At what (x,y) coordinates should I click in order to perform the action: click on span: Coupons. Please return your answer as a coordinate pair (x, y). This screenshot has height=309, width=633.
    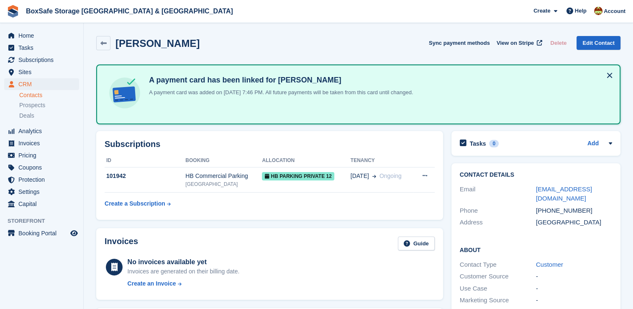
    Looking at the image, I should click on (43, 167).